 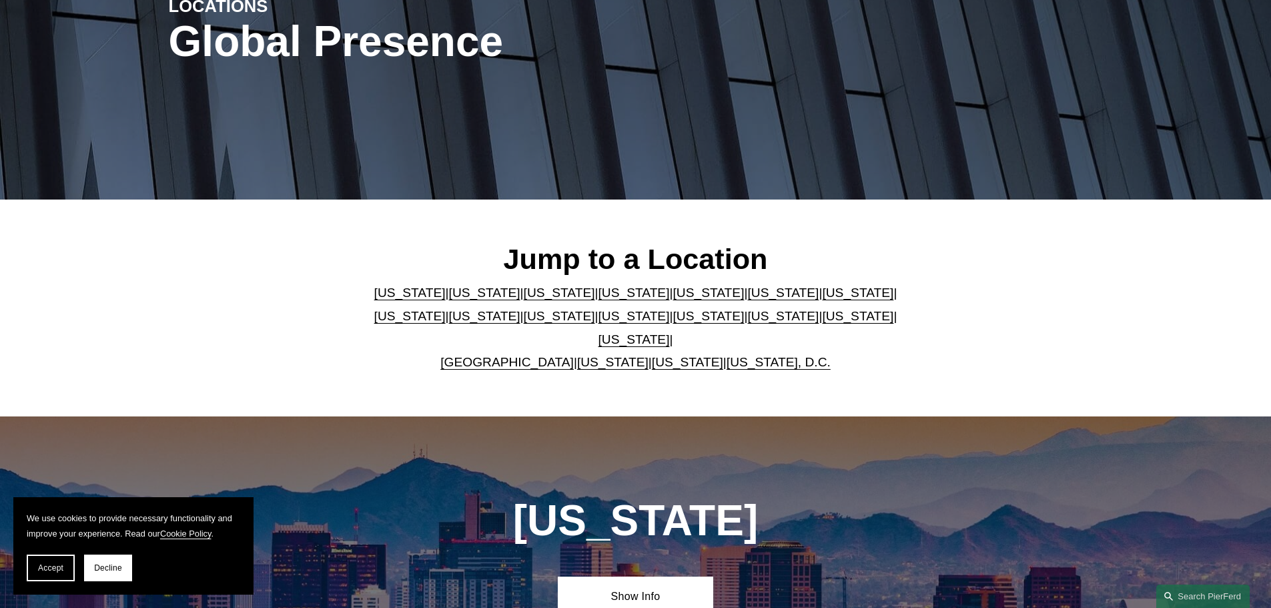 What do you see at coordinates (108, 568) in the screenshot?
I see `button: Decline` at bounding box center [108, 568].